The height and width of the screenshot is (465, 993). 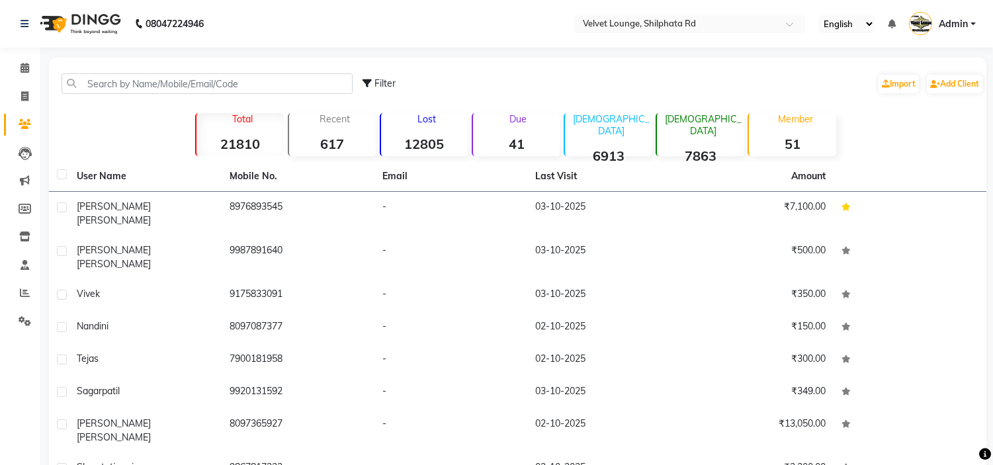 I want to click on th: Mobile No., so click(x=298, y=177).